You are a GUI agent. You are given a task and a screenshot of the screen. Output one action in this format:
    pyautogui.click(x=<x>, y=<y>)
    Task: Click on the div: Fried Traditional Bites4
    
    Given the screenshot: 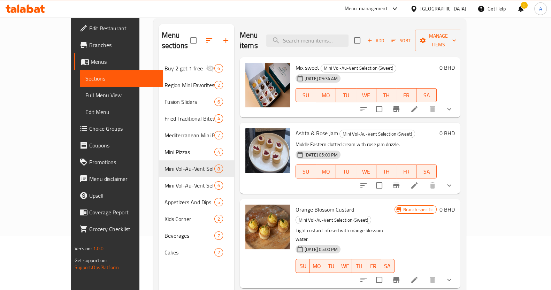 What is the action you would take?
    pyautogui.click(x=196, y=118)
    